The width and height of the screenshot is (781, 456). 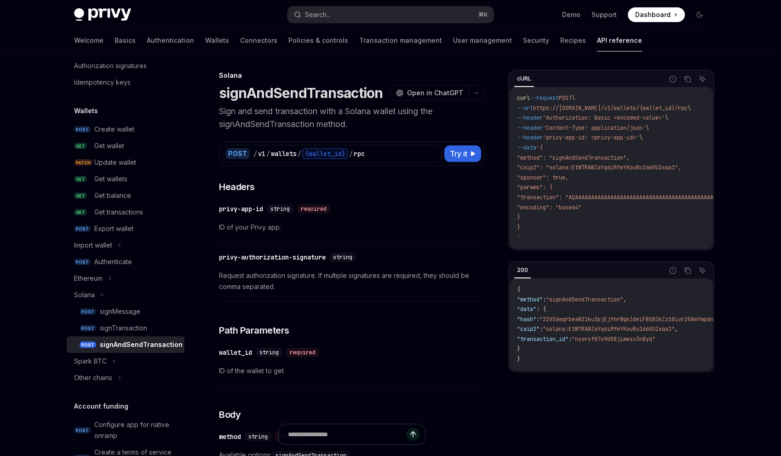 I want to click on div: cURL, so click(x=524, y=79).